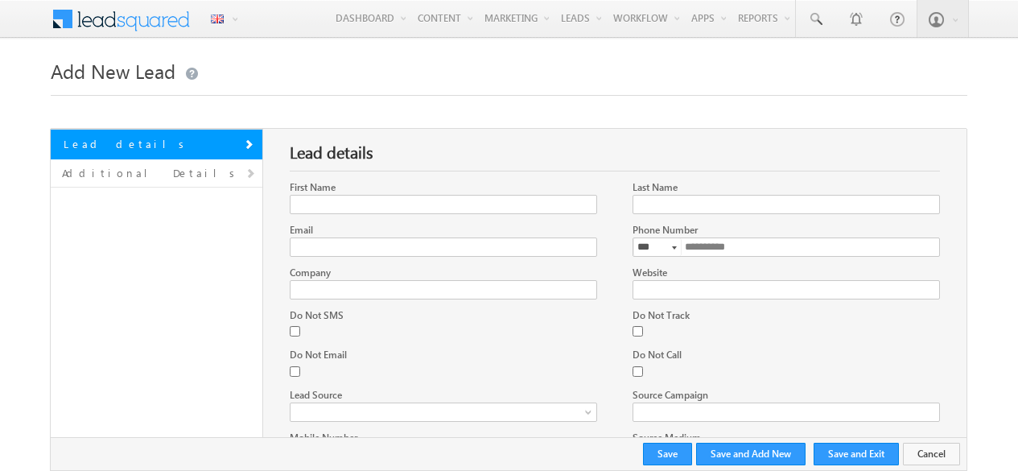 The width and height of the screenshot is (1018, 471). What do you see at coordinates (315, 394) in the screenshot?
I see `label: Lead Source` at bounding box center [315, 394].